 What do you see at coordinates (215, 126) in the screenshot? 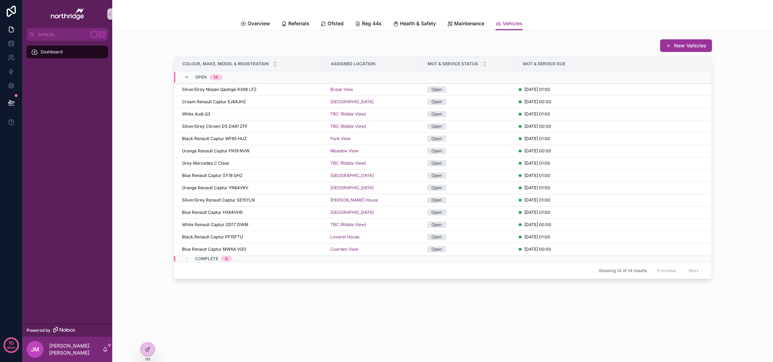
I see `span: Silver/Grey Citroen DS DA61 ZFF` at bounding box center [215, 126].